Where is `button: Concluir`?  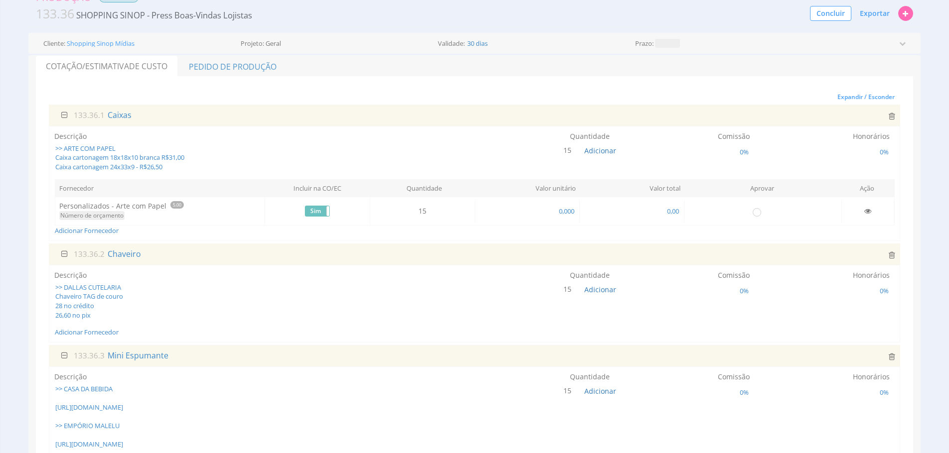 button: Concluir is located at coordinates (830, 13).